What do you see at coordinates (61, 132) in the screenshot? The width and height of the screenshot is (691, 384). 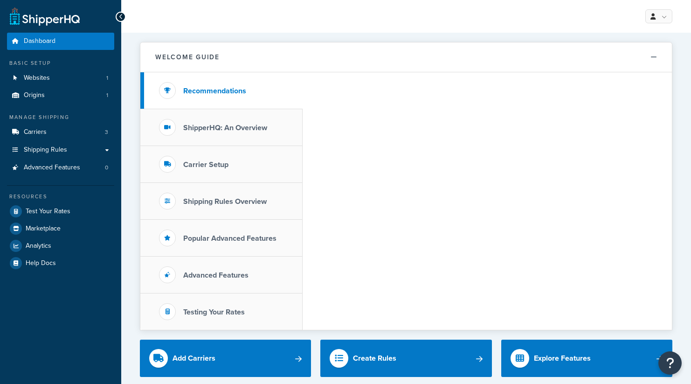 I see `a: Carriers3` at bounding box center [61, 132].